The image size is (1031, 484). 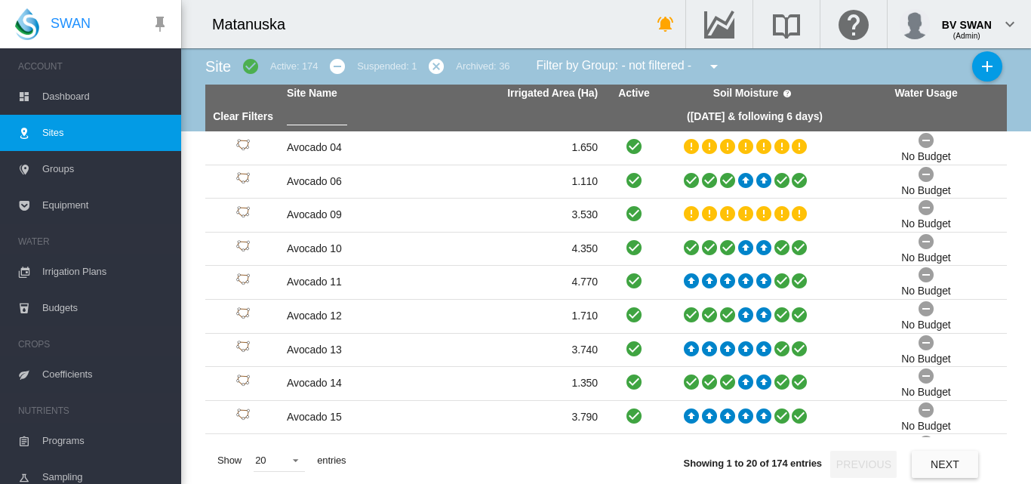 I want to click on md-icon: icon-help-circle, so click(x=787, y=94).